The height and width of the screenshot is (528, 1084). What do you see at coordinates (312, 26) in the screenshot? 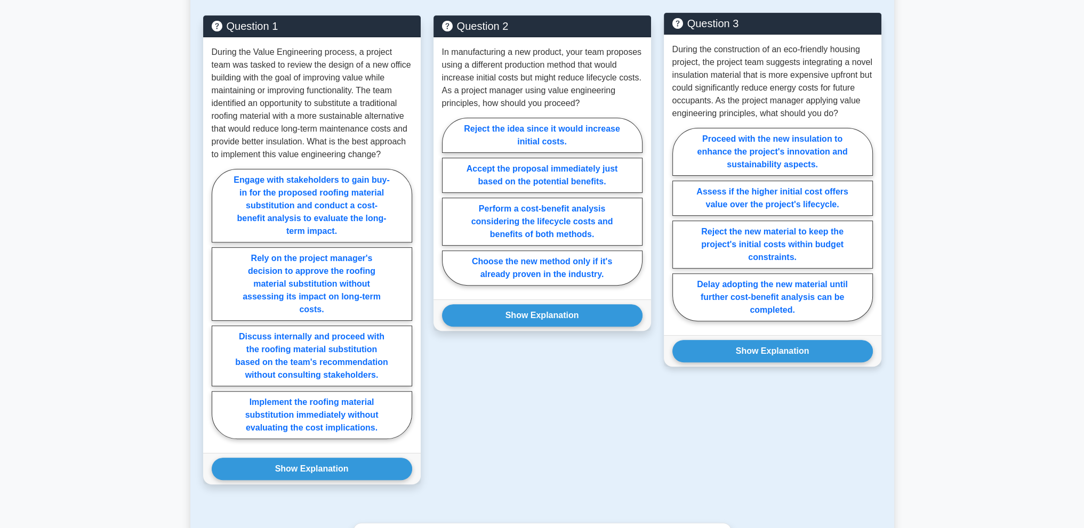
I see `h5: Question 1` at bounding box center [312, 26].